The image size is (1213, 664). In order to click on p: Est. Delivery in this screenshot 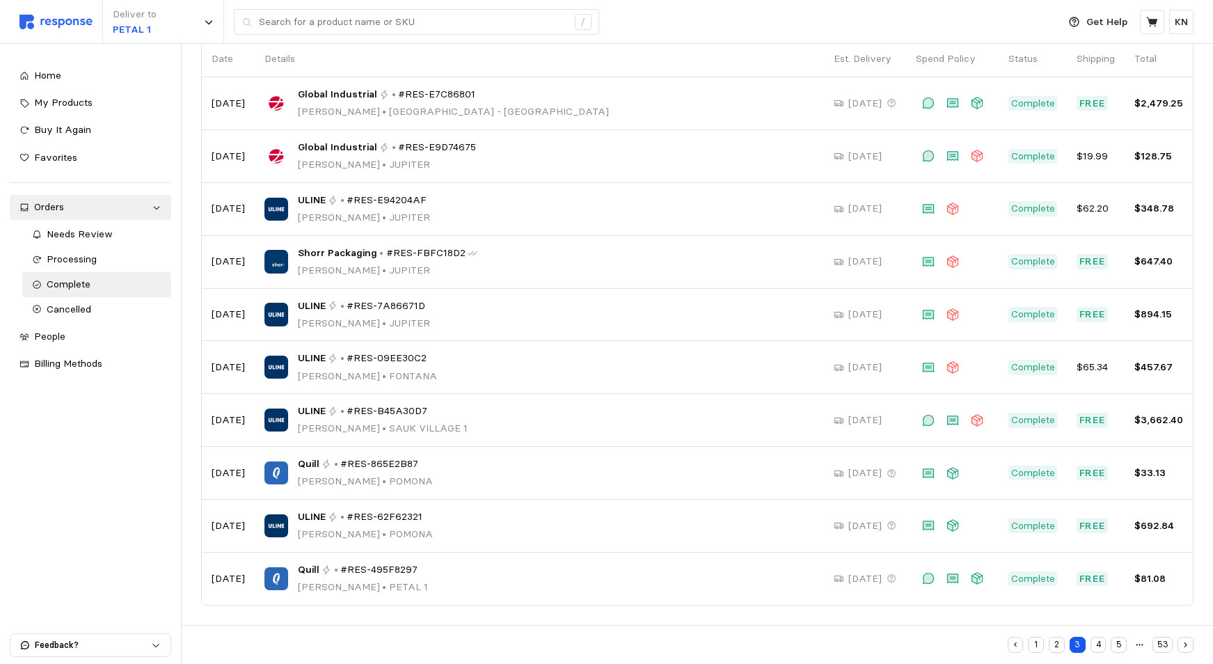, I will do `click(865, 59)`.